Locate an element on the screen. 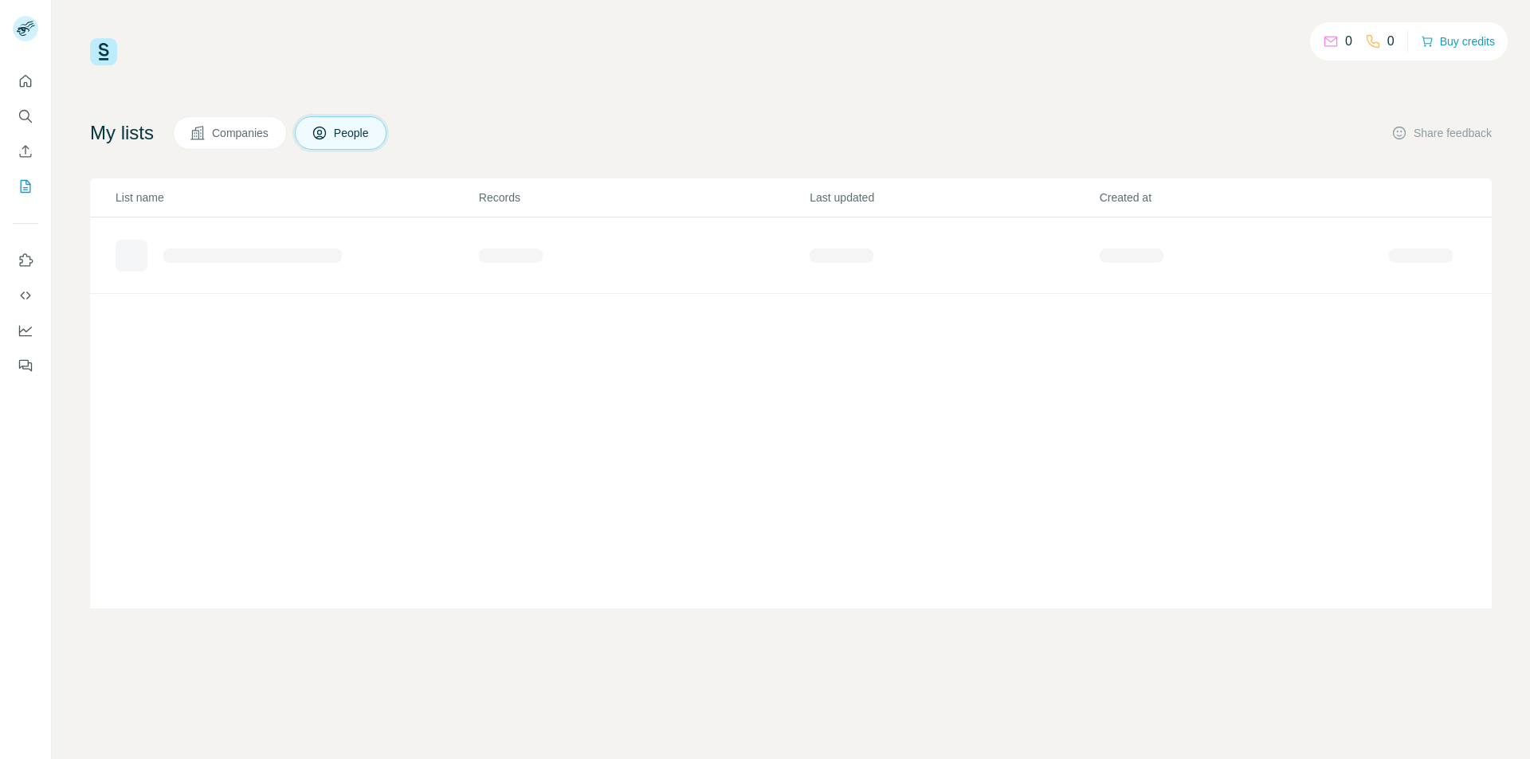 This screenshot has height=759, width=1530. p: Records is located at coordinates (643, 198).